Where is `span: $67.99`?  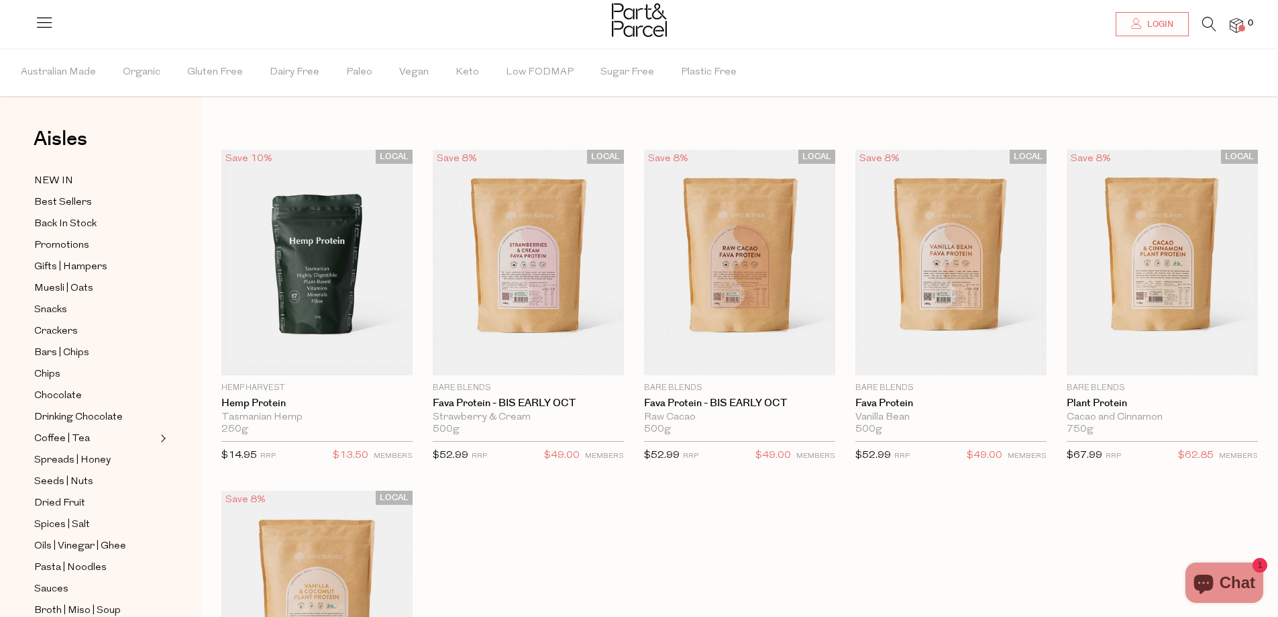 span: $67.99 is located at coordinates (1084, 455).